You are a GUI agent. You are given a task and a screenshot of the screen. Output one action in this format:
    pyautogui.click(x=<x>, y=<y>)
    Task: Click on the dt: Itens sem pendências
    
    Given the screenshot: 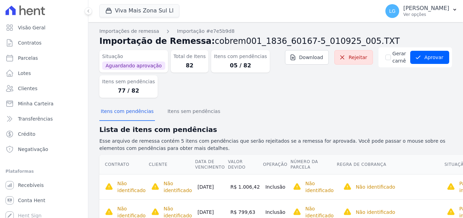 What is the action you would take?
    pyautogui.click(x=128, y=81)
    